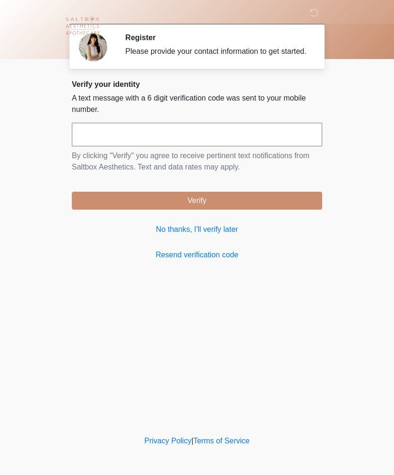  What do you see at coordinates (197, 230) in the screenshot?
I see `a: No thanks, I'll verify later` at bounding box center [197, 230].